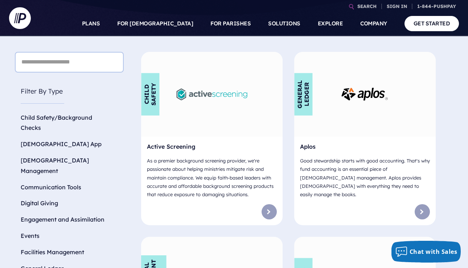 The width and height of the screenshot is (468, 268). I want to click on span: Chat with Sales, so click(433, 252).